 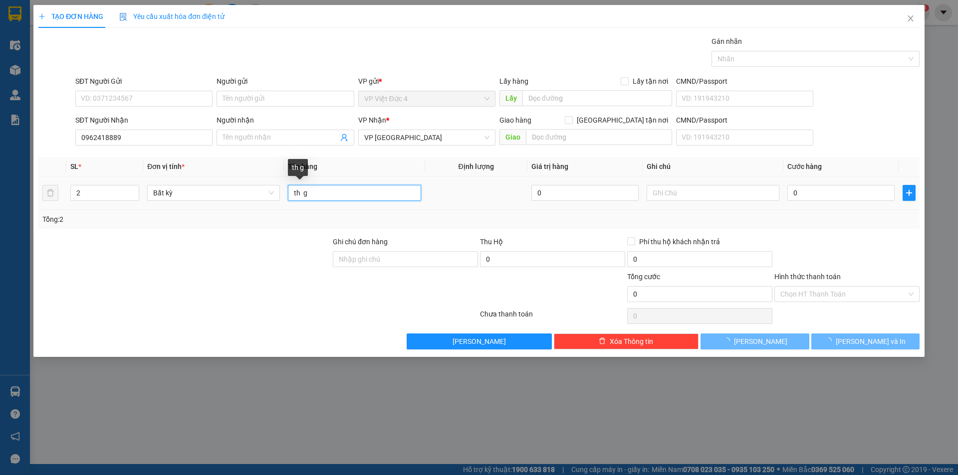 What do you see at coordinates (515, 120) in the screenshot?
I see `span: Giao hàng` at bounding box center [515, 120].